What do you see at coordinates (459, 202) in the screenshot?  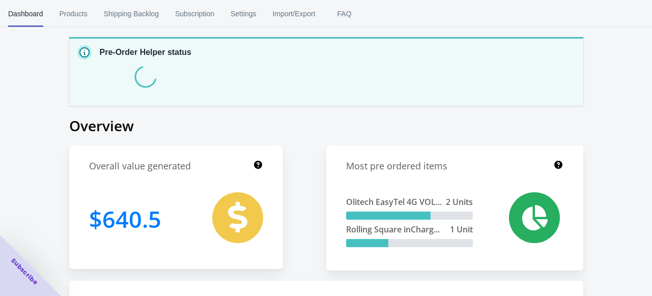 I see `span: 2 Units` at bounding box center [459, 202].